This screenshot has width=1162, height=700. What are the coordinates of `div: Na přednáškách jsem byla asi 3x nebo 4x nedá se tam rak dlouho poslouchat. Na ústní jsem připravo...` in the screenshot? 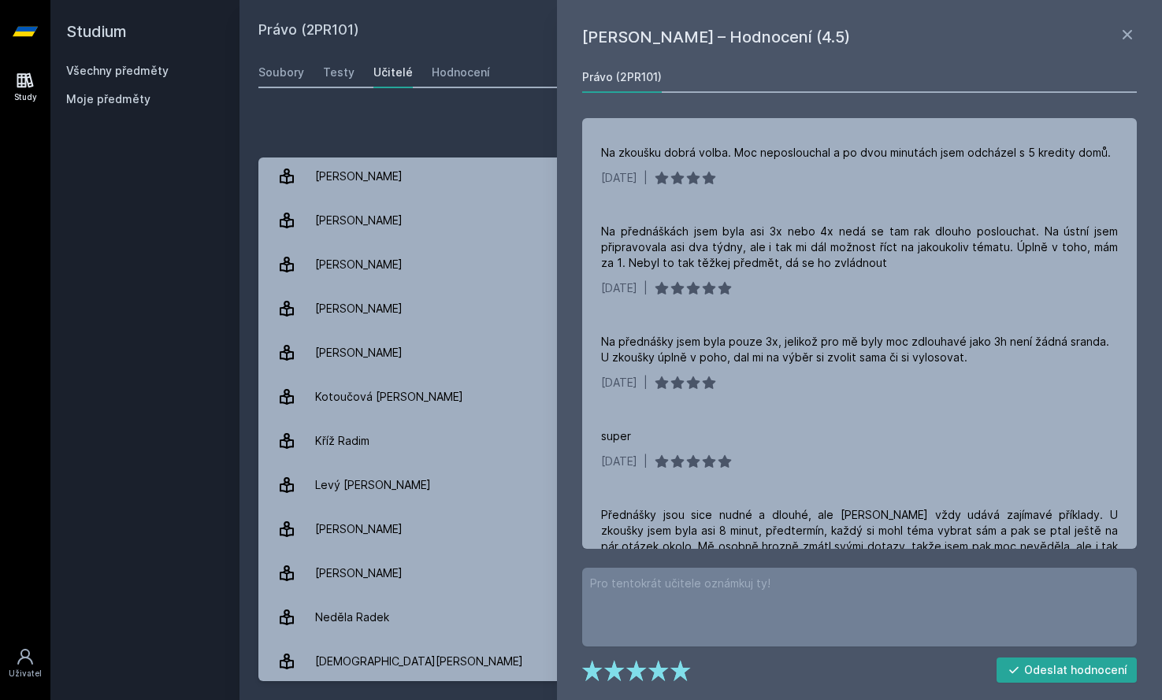 It's located at (859, 247).